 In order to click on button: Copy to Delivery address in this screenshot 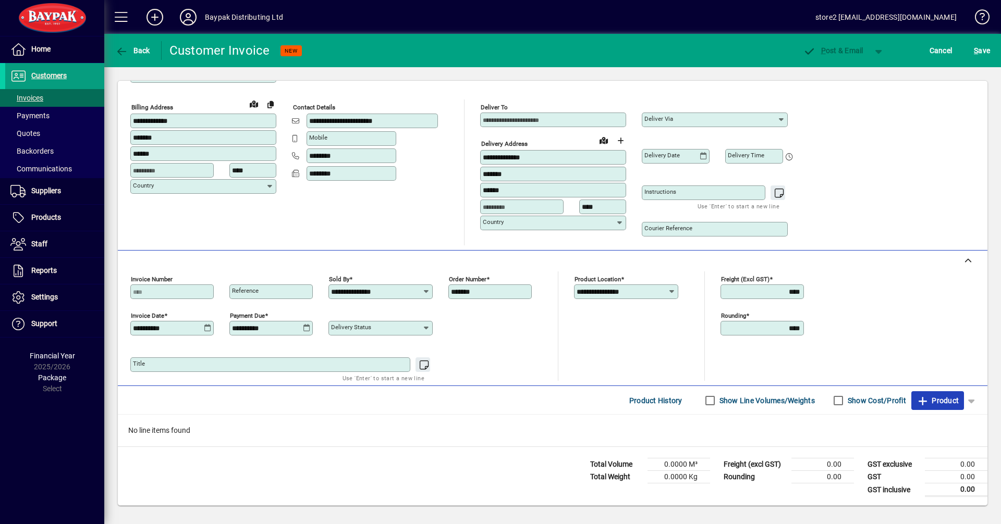, I will do `click(271, 104)`.